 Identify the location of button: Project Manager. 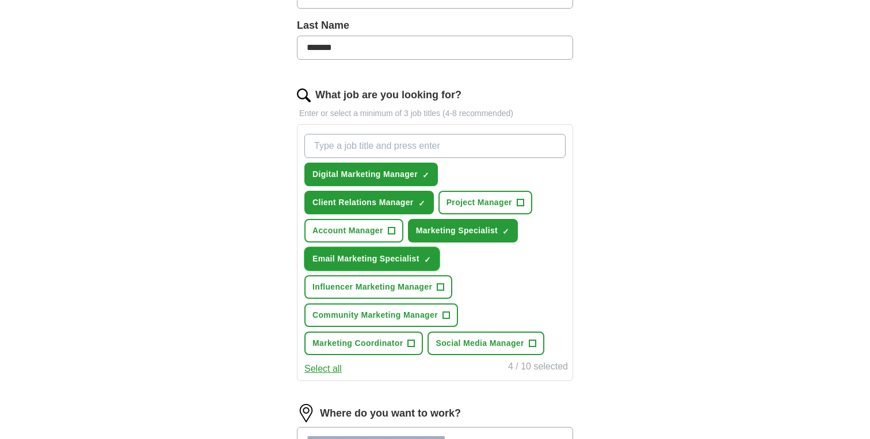
(485, 202).